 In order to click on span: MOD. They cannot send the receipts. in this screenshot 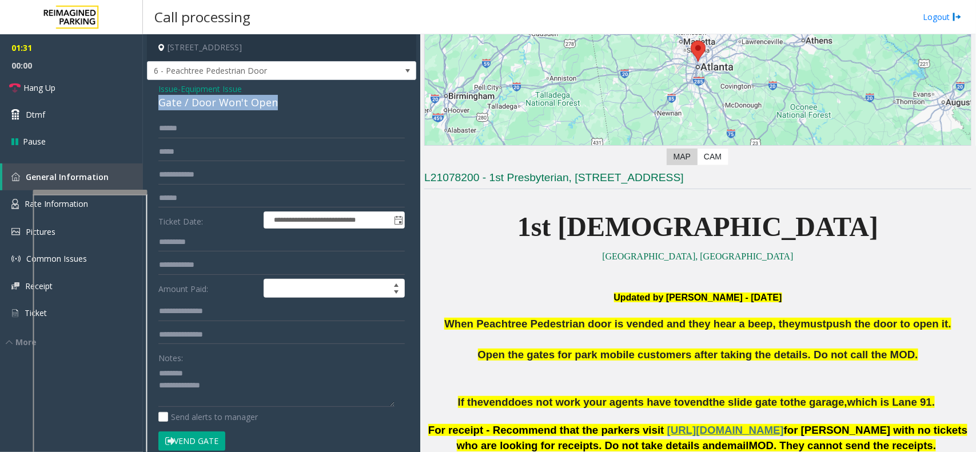, I will do `click(843, 446)`.